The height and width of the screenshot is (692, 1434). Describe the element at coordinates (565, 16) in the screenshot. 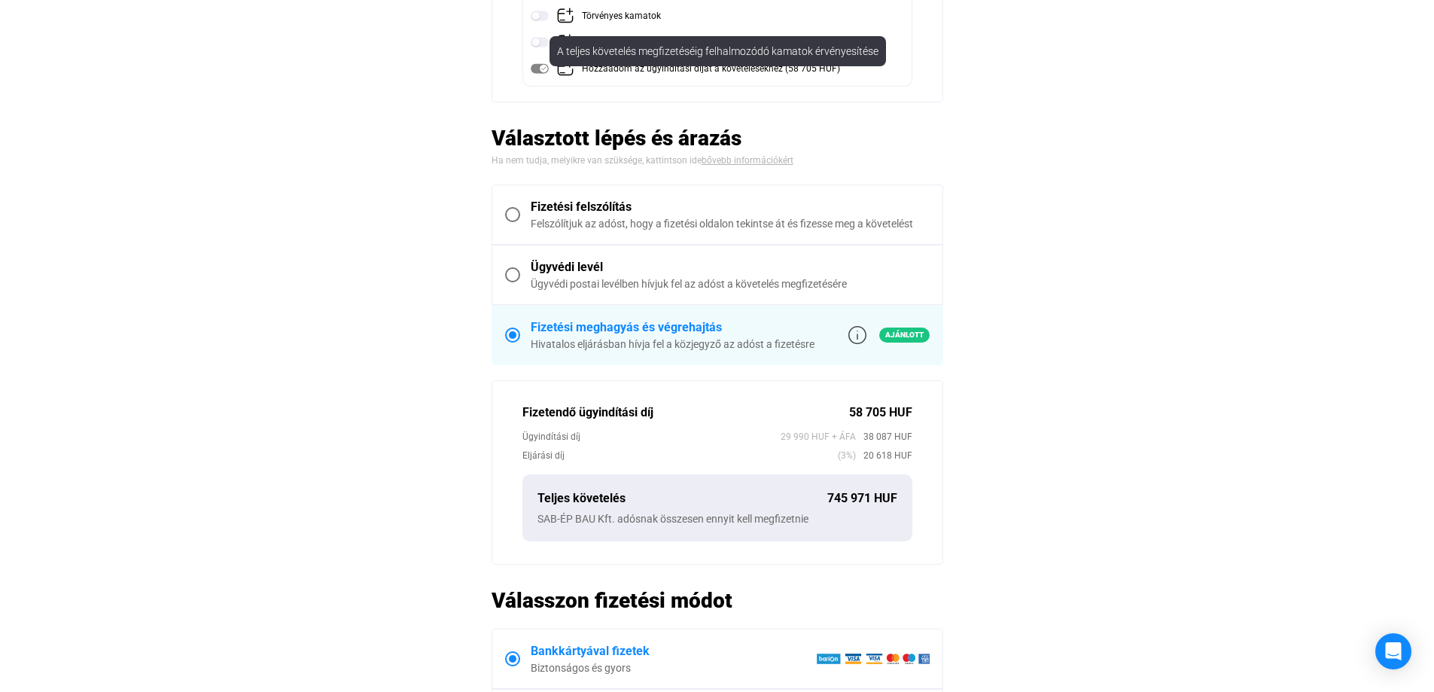

I see `img: add-claim` at that location.